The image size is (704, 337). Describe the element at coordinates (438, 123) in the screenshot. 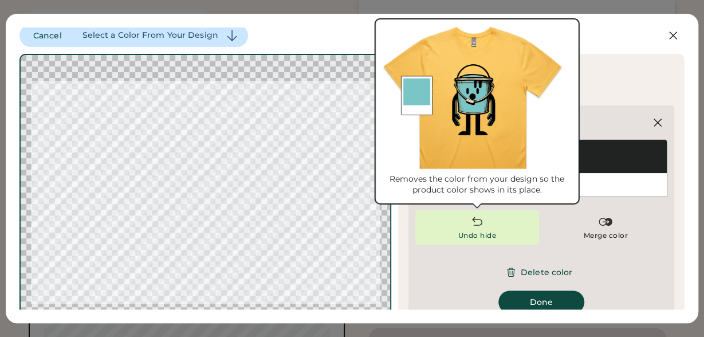

I see `div: Edit Color` at that location.